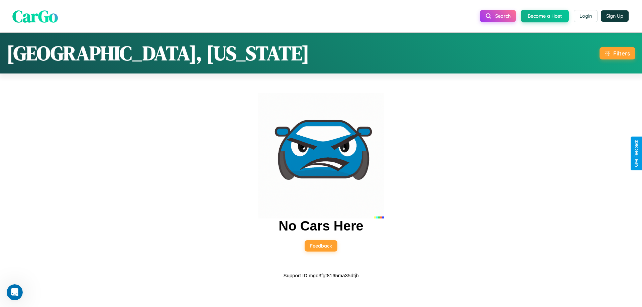 This screenshot has width=642, height=307. Describe the element at coordinates (321, 276) in the screenshot. I see `p: Support ID: mgd3fgt8165ma35dtjb` at that location.